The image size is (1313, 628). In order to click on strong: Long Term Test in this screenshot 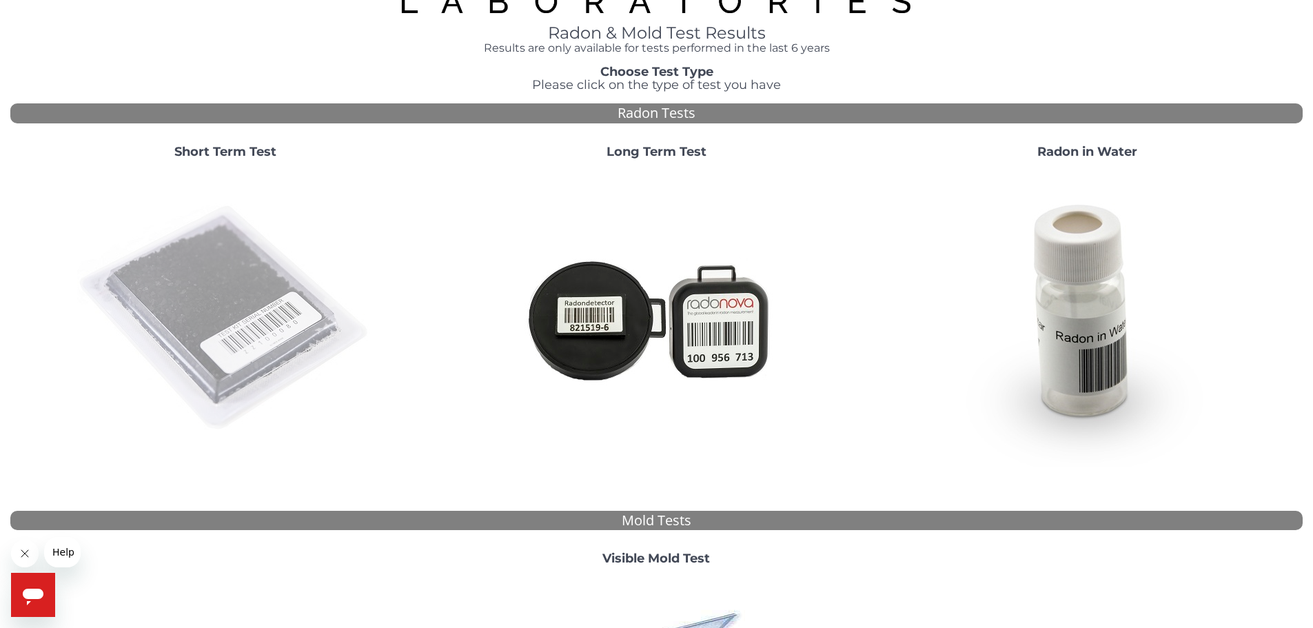, I will do `click(656, 152)`.